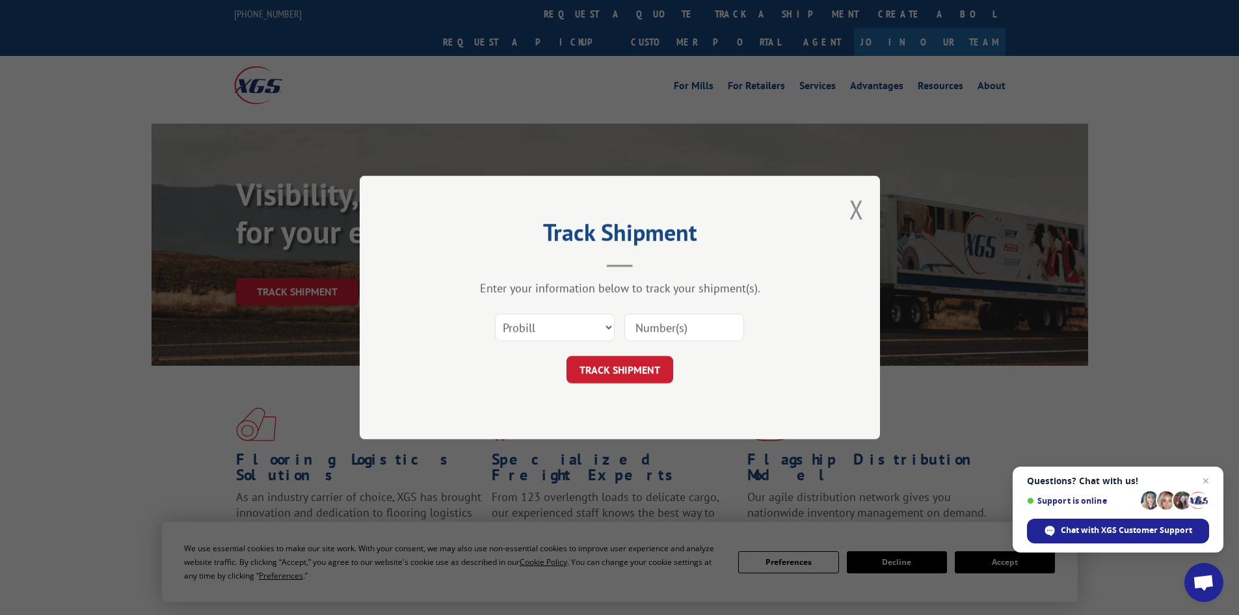 This screenshot has width=1239, height=615. I want to click on span: Close chat, so click(1206, 481).